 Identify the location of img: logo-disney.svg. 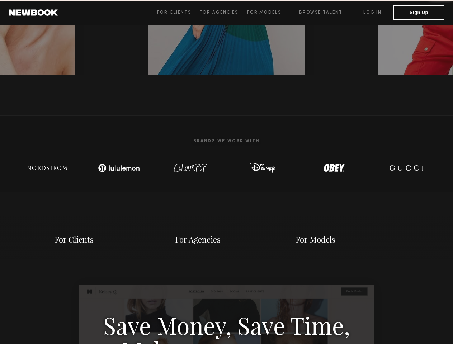
(262, 168).